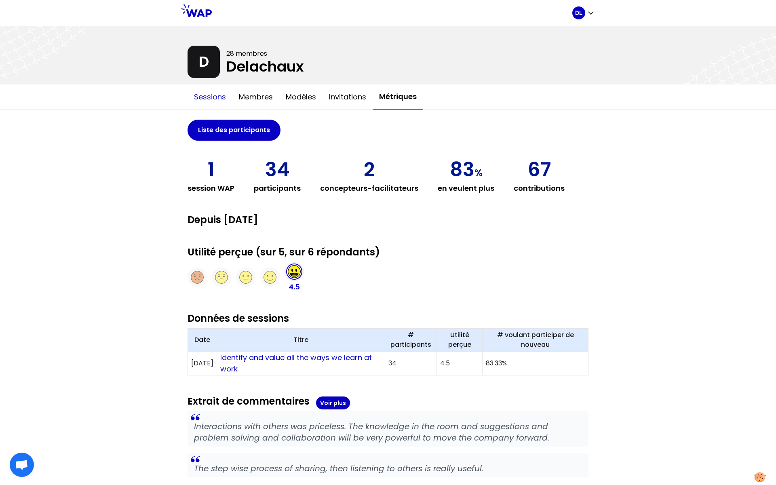  Describe the element at coordinates (466, 170) in the screenshot. I see `p: 83` at that location.